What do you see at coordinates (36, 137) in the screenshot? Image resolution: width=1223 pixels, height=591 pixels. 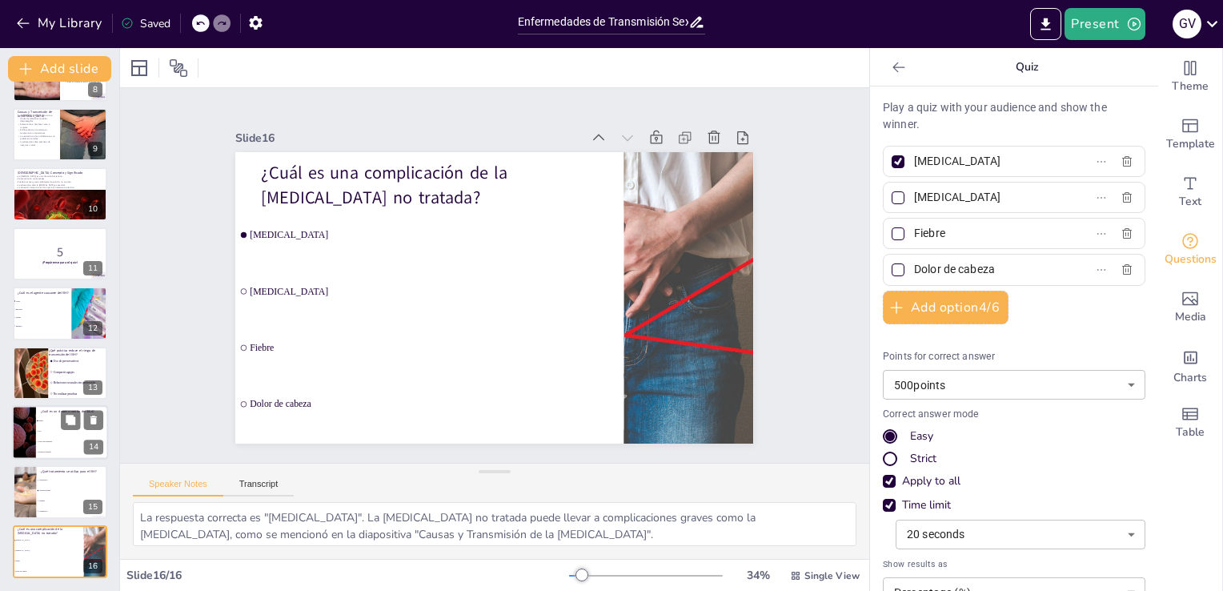 I see `p: La resistencia a los antibióticos es un problema creciente.` at bounding box center [36, 137].